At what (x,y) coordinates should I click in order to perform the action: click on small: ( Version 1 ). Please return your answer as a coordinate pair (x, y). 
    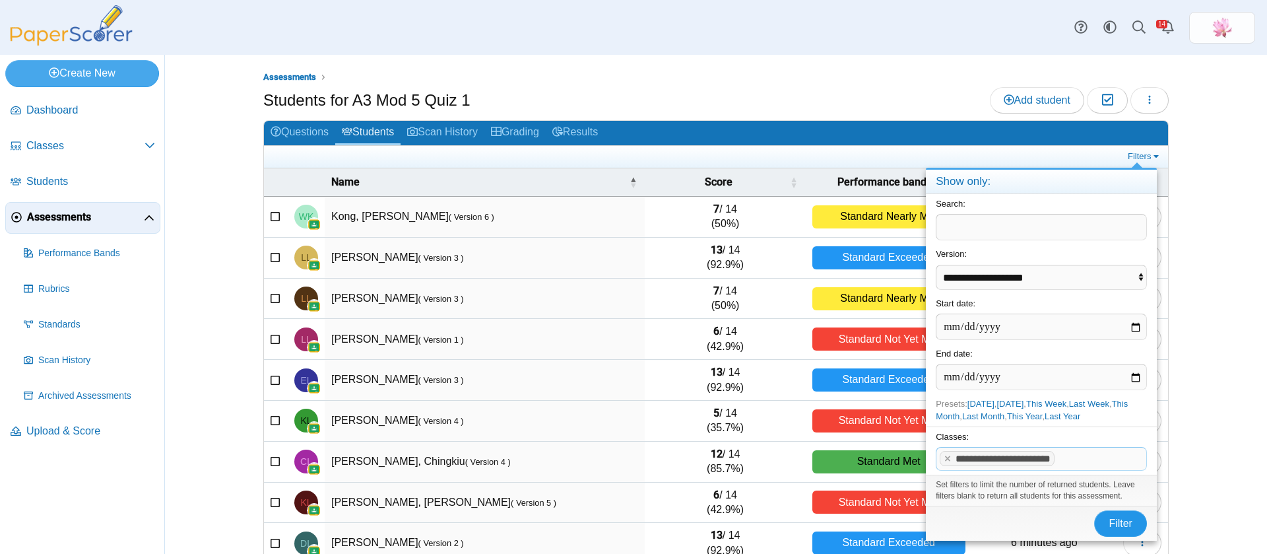
    Looking at the image, I should click on (441, 339).